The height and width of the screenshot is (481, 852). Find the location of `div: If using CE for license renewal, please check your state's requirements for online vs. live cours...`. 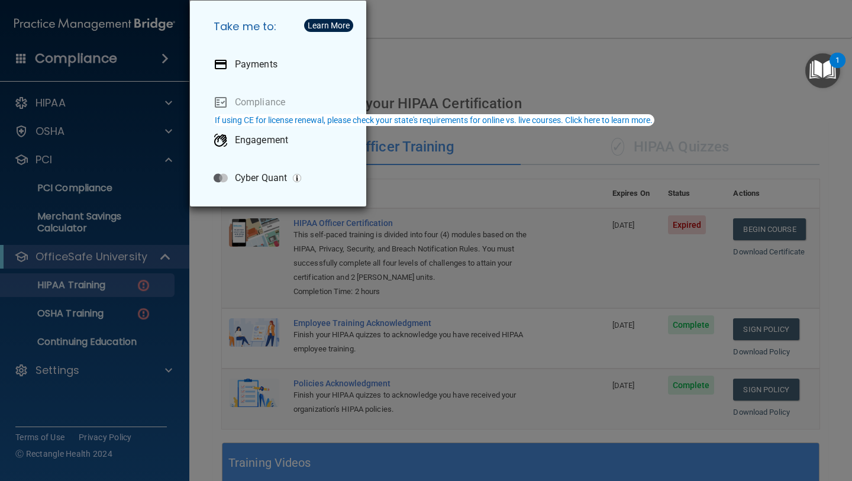

div: If using CE for license renewal, please check your state's requirements for online vs. live cours... is located at coordinates (433, 120).